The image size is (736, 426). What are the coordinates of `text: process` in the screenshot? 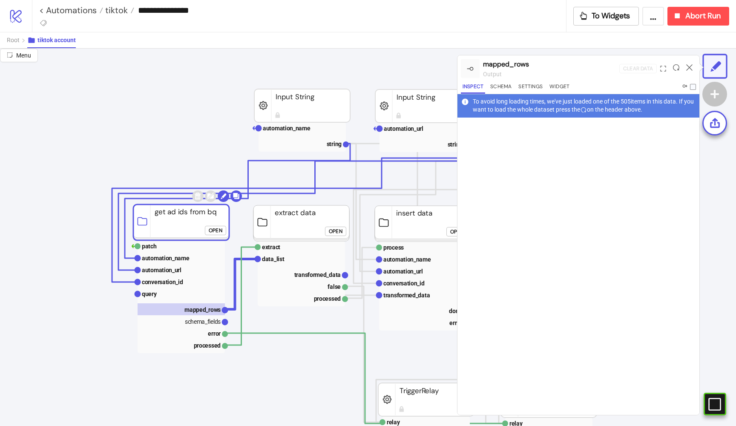 It's located at (394, 247).